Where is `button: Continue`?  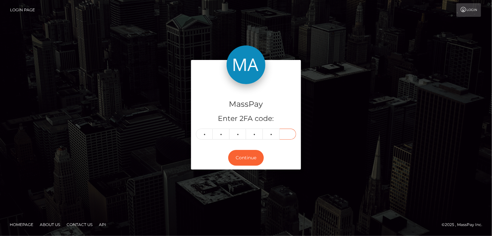 button: Continue is located at coordinates (246, 158).